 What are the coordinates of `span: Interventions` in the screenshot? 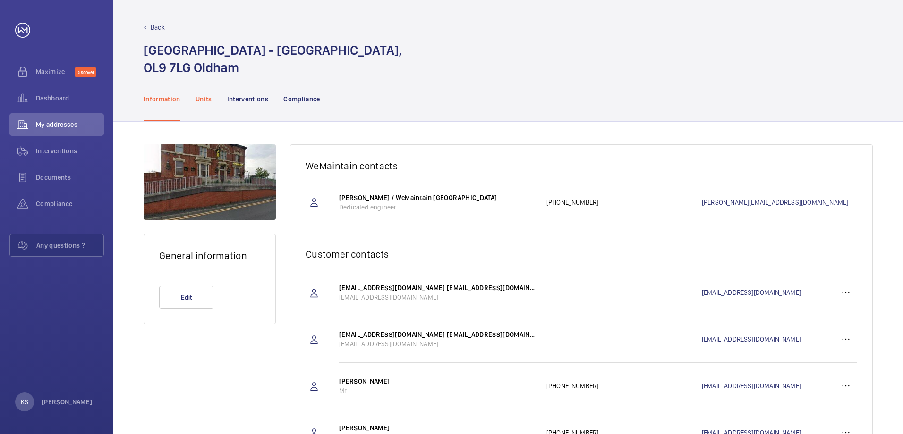 It's located at (70, 151).